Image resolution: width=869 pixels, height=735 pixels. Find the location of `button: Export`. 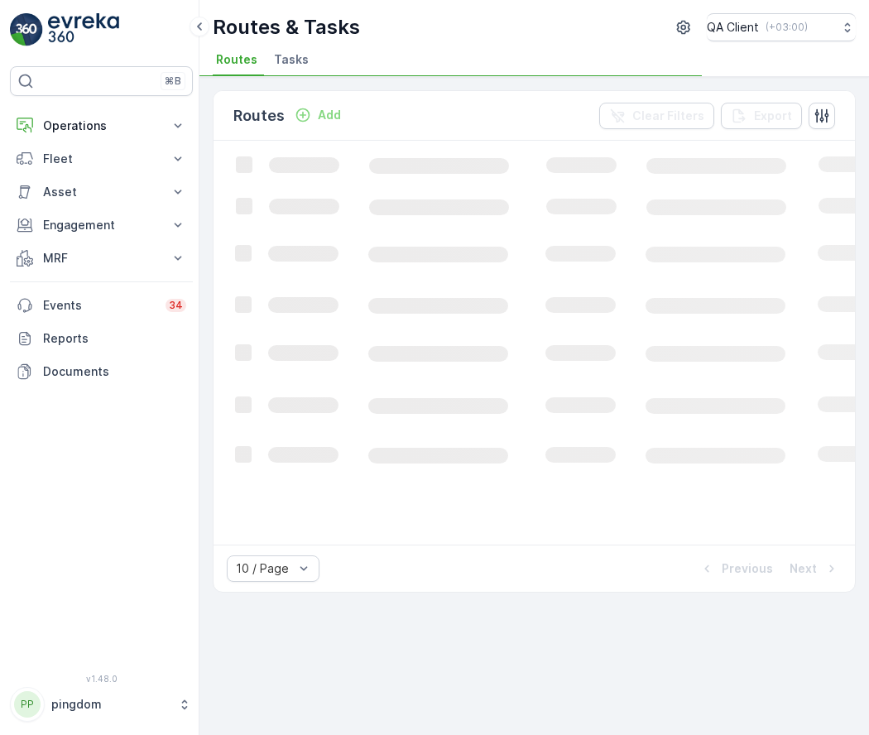

button: Export is located at coordinates (761, 116).